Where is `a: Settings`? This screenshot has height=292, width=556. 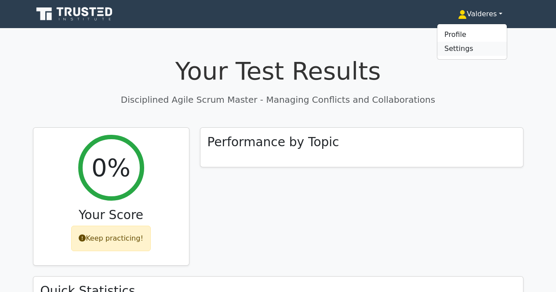
a: Settings is located at coordinates (472, 49).